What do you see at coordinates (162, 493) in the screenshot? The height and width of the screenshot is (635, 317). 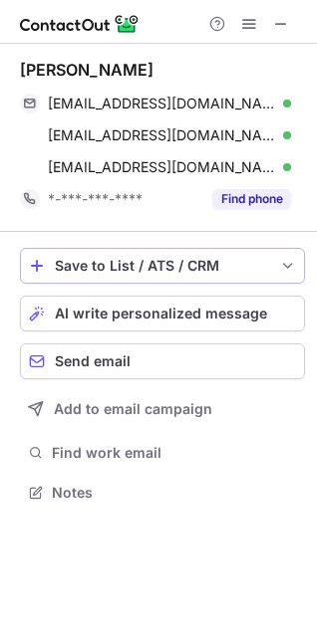 I see `button: Notes` at bounding box center [162, 493].